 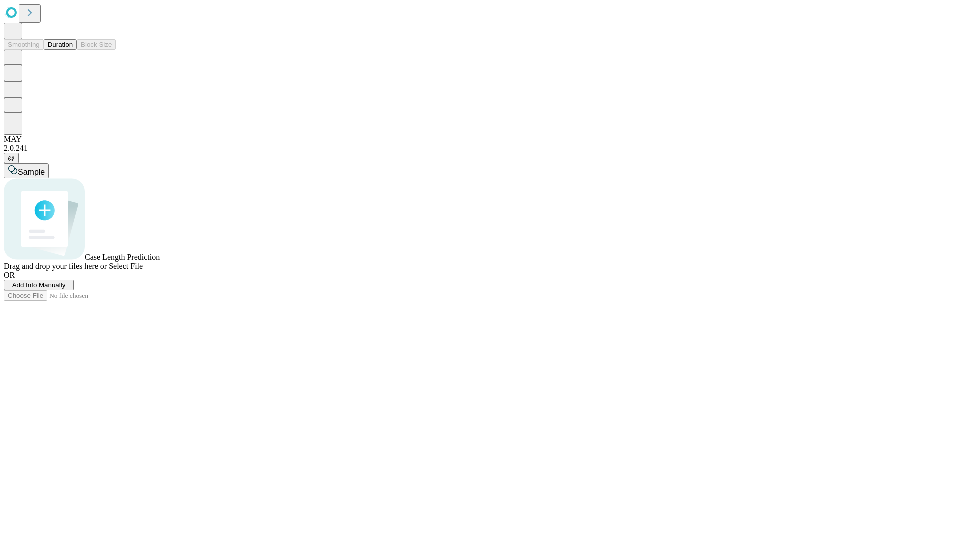 What do you see at coordinates (10, 275) in the screenshot?
I see `span: OR` at bounding box center [10, 275].